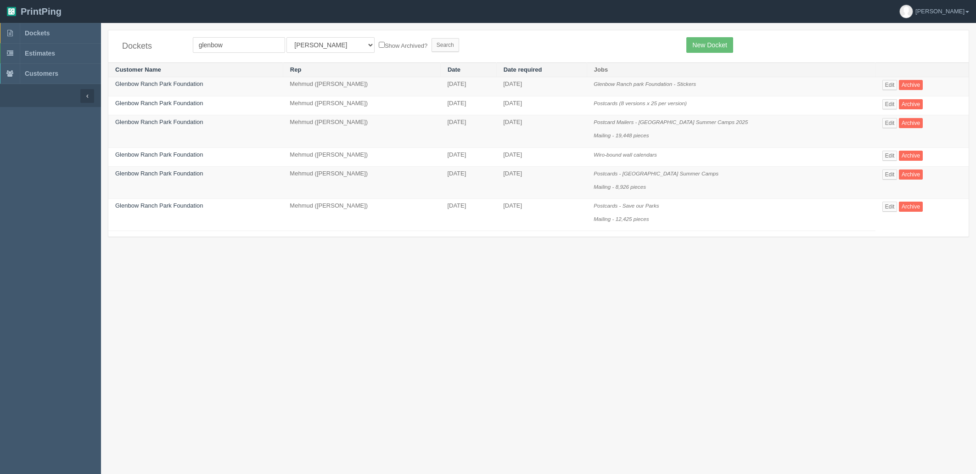 The image size is (976, 474). Describe the element at coordinates (296, 69) in the screenshot. I see `a: Rep` at that location.